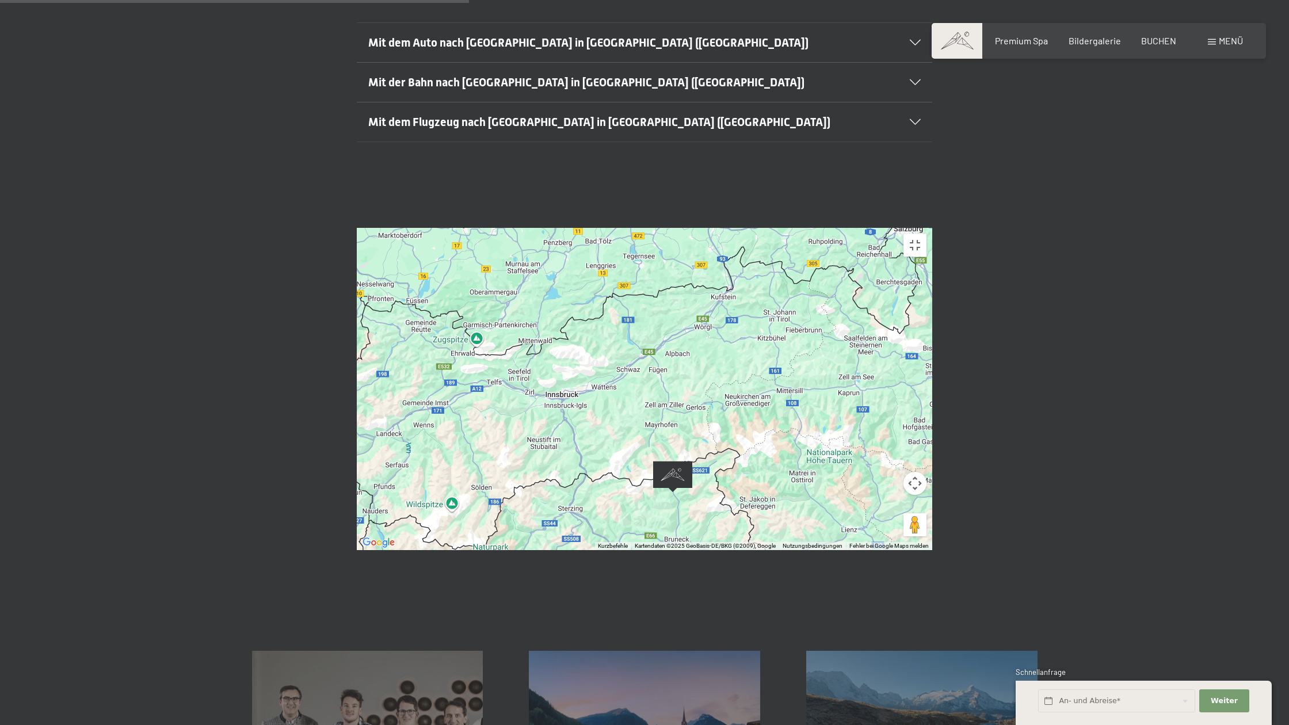  Describe the element at coordinates (915, 245) in the screenshot. I see `button: Vollbildansicht ein/aus` at that location.